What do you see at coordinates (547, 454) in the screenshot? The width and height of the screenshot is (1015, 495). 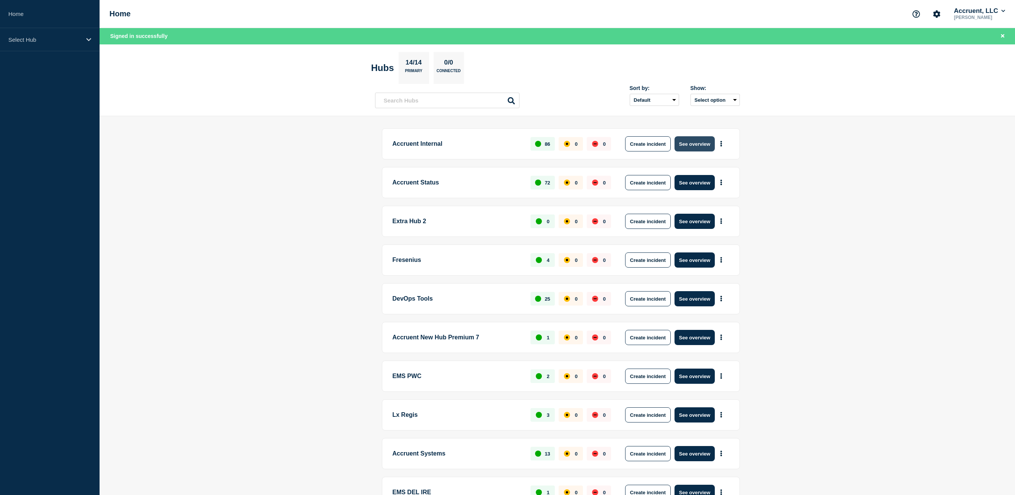 I see `p: 13` at bounding box center [547, 454].